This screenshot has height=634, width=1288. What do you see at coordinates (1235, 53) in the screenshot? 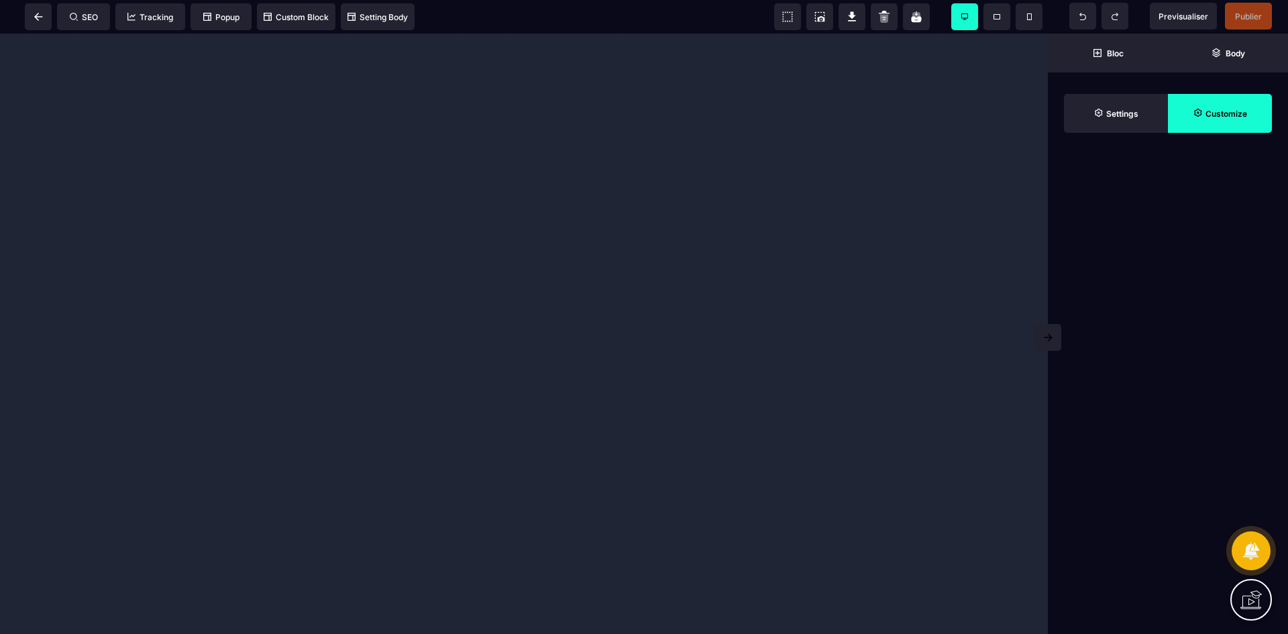
I see `strong: Body` at bounding box center [1235, 53].